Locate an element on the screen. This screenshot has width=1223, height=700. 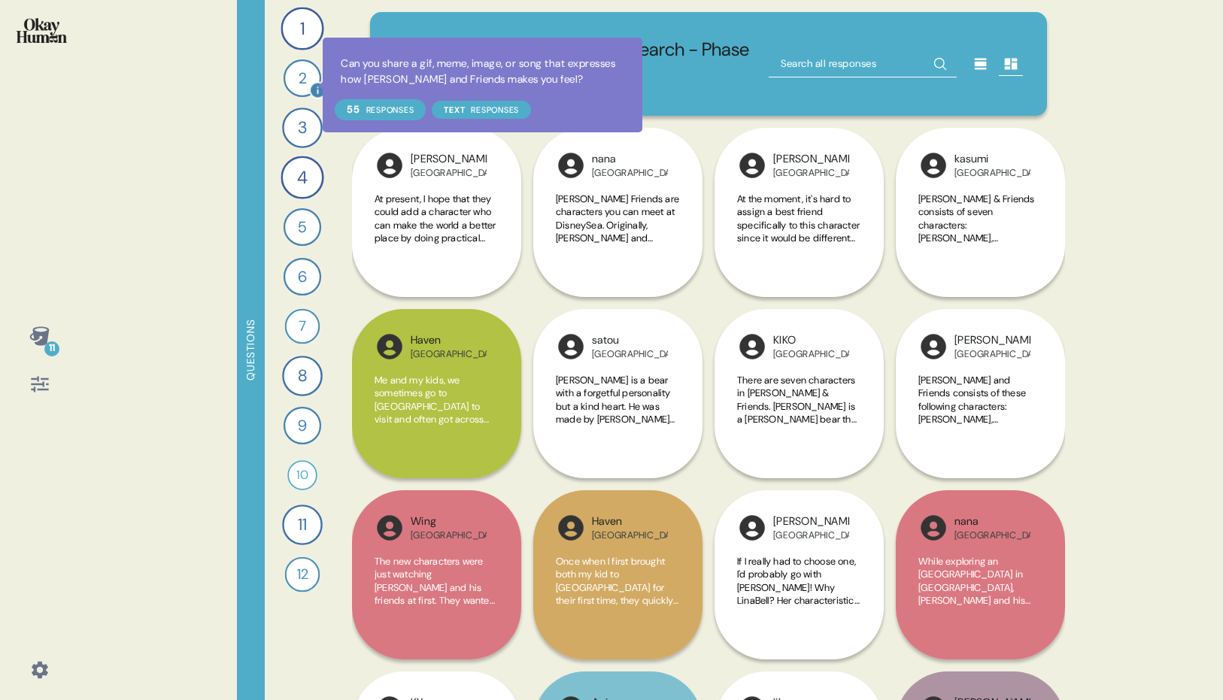
span: At present, I hope that they could add a character who can make the world a better place by doing... is located at coordinates (436, 424).